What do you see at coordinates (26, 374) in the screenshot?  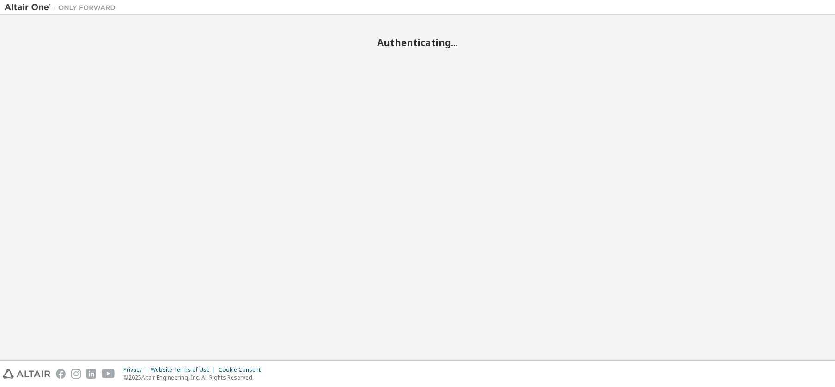 I see `img: altair_logo.svg` at bounding box center [26, 374].